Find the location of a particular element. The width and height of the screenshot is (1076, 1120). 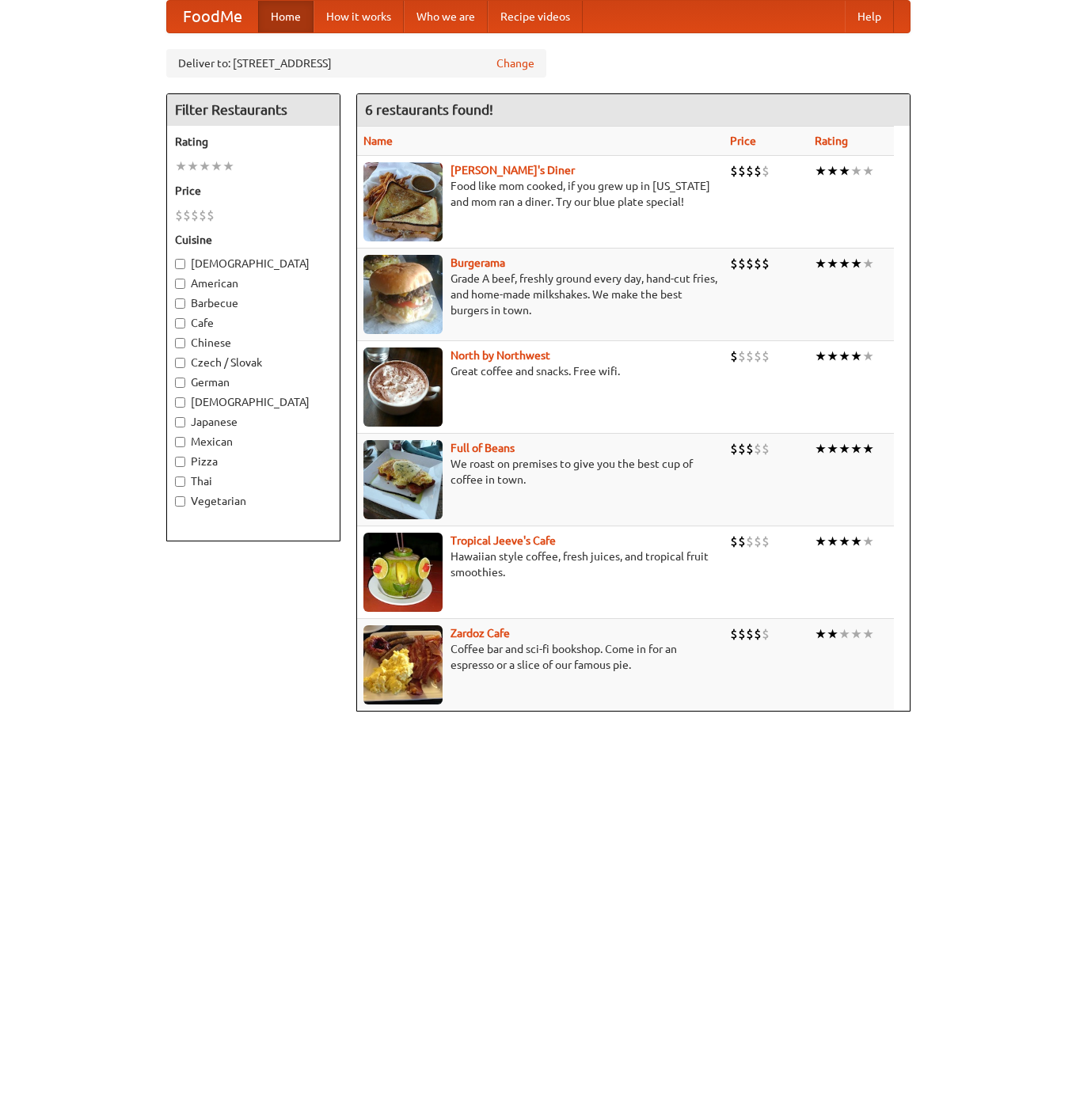

a: Full of Beans is located at coordinates (482, 448).